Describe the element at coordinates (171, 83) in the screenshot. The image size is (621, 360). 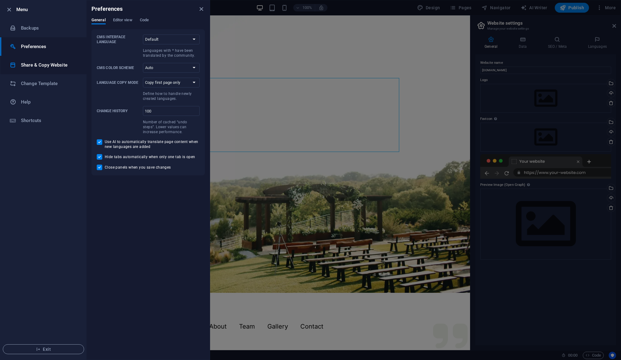
I see `select: Language Copy ModeDefine how to handle newly created languages.` at that location.